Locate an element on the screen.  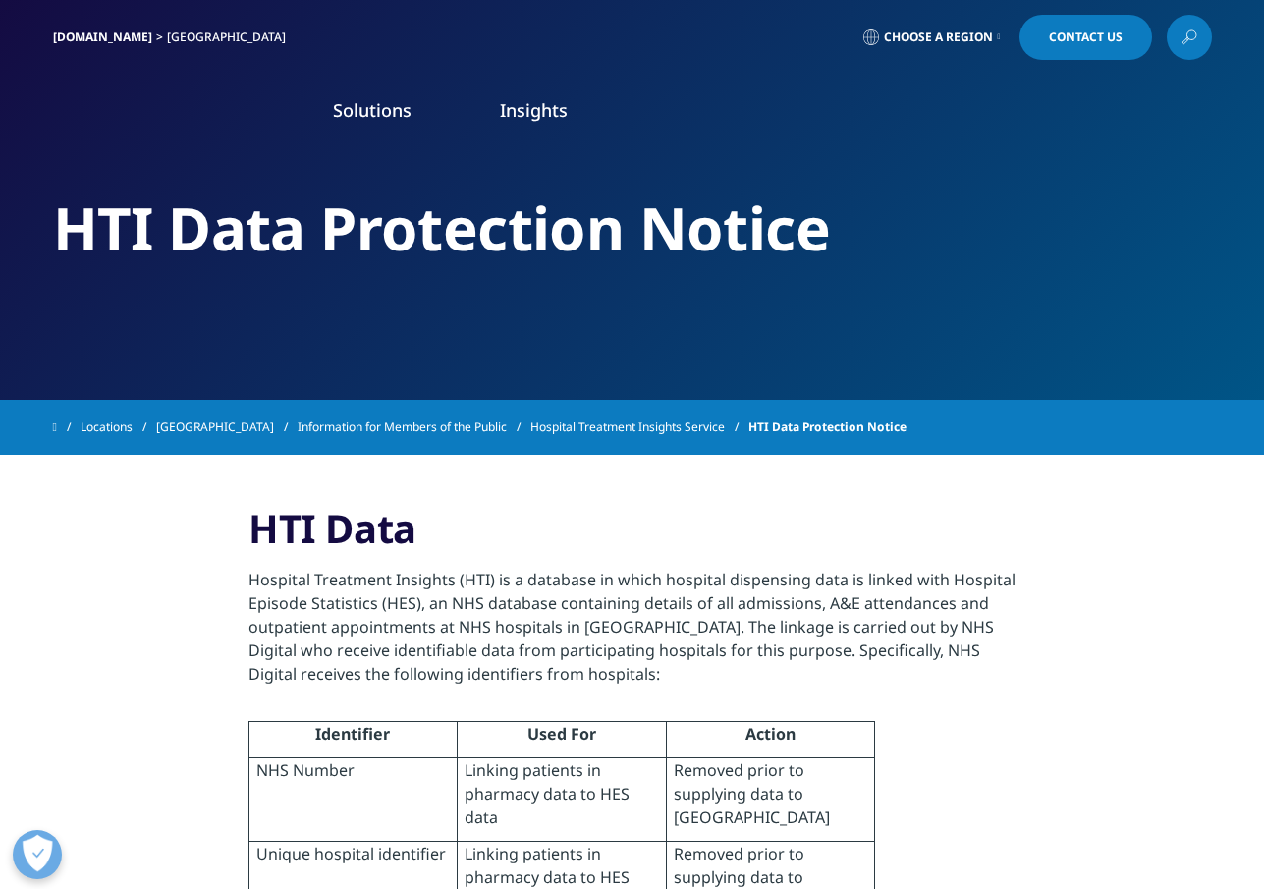
a: Hospital Treatment Insights Service is located at coordinates (639, 427).